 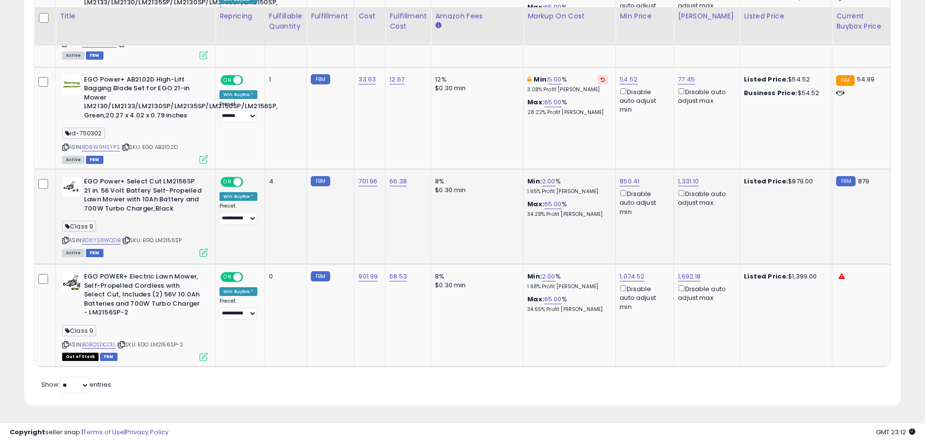 What do you see at coordinates (629, 182) in the screenshot?
I see `a: 850.41` at bounding box center [629, 182].